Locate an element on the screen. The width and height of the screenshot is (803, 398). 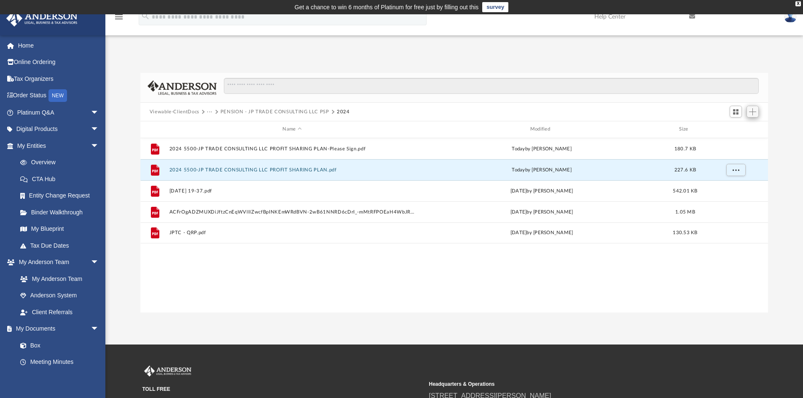
a: My Entitiesarrow_drop_down is located at coordinates (59, 146).